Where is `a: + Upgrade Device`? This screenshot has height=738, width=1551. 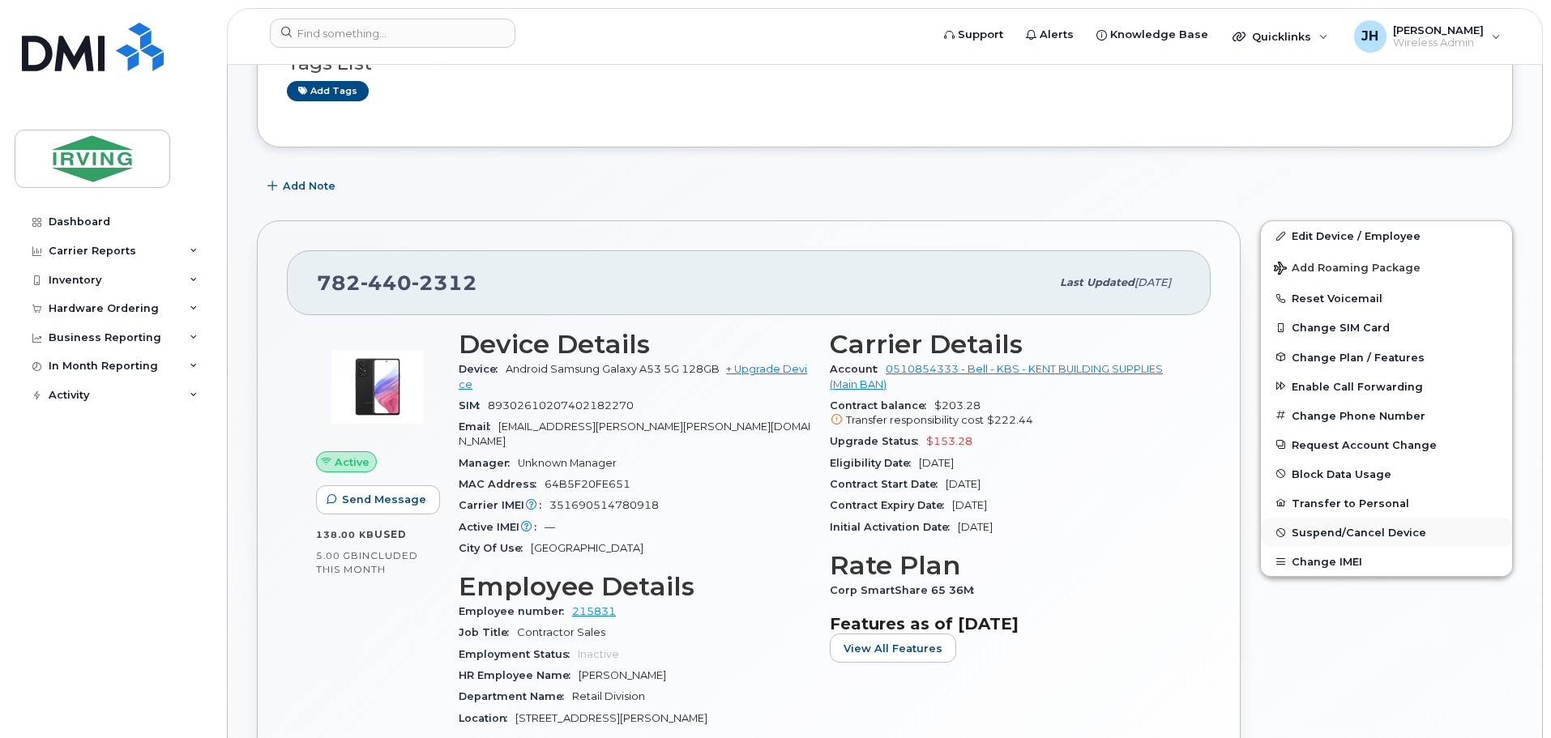 a: + Upgrade Device is located at coordinates (633, 376).